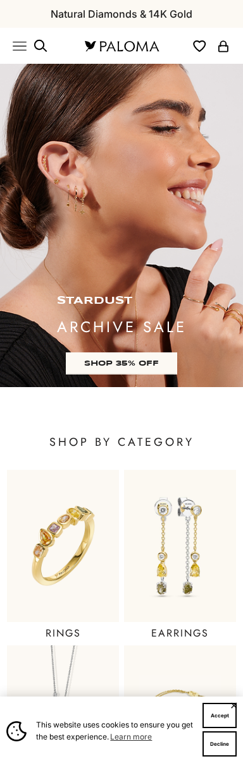 This screenshot has width=243, height=766. I want to click on p: STARDUST, so click(121, 301).